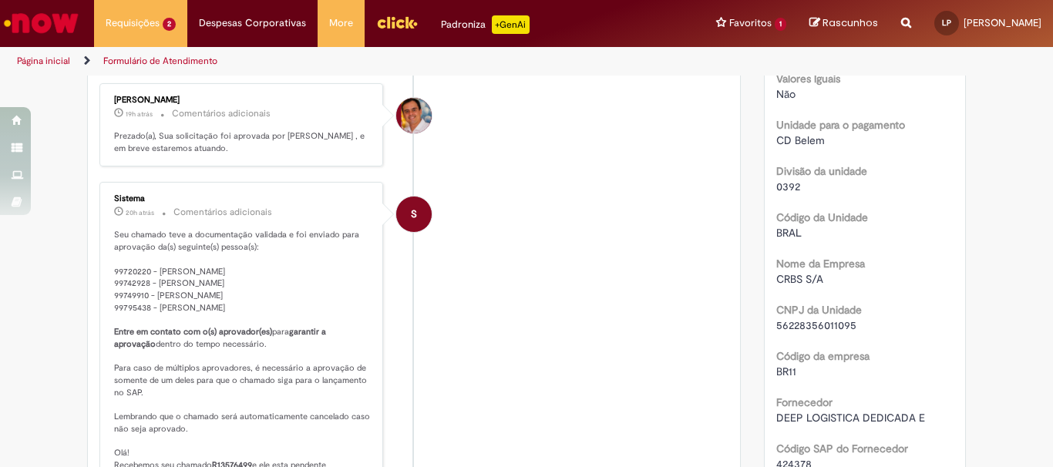  Describe the element at coordinates (841, 448) in the screenshot. I see `b: Código SAP do Fornecedor` at that location.